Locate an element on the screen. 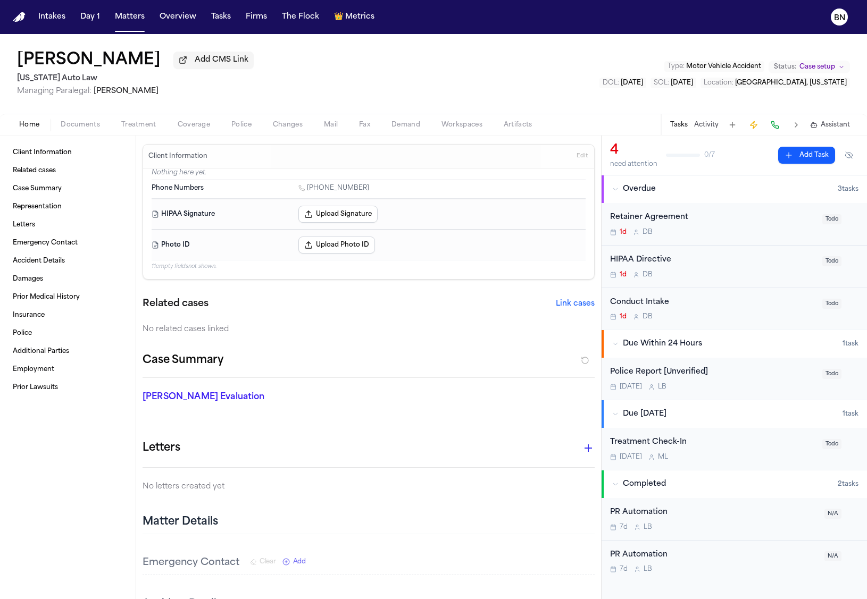 The width and height of the screenshot is (867, 599). span: Status: is located at coordinates (785, 67).